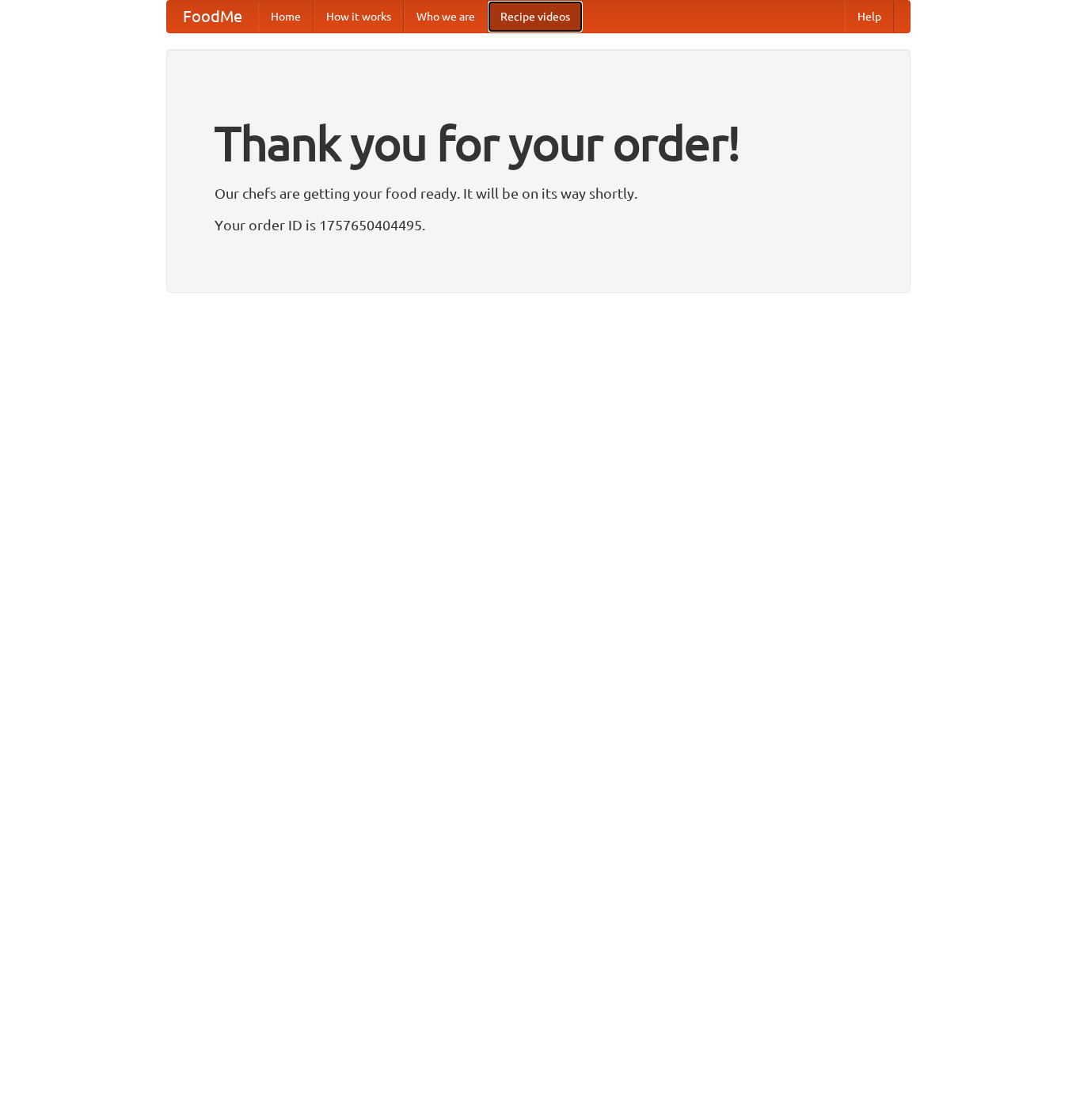 This screenshot has width=1076, height=1120. What do you see at coordinates (538, 225) in the screenshot?
I see `p: Your order ID is 1757650404495.` at bounding box center [538, 225].